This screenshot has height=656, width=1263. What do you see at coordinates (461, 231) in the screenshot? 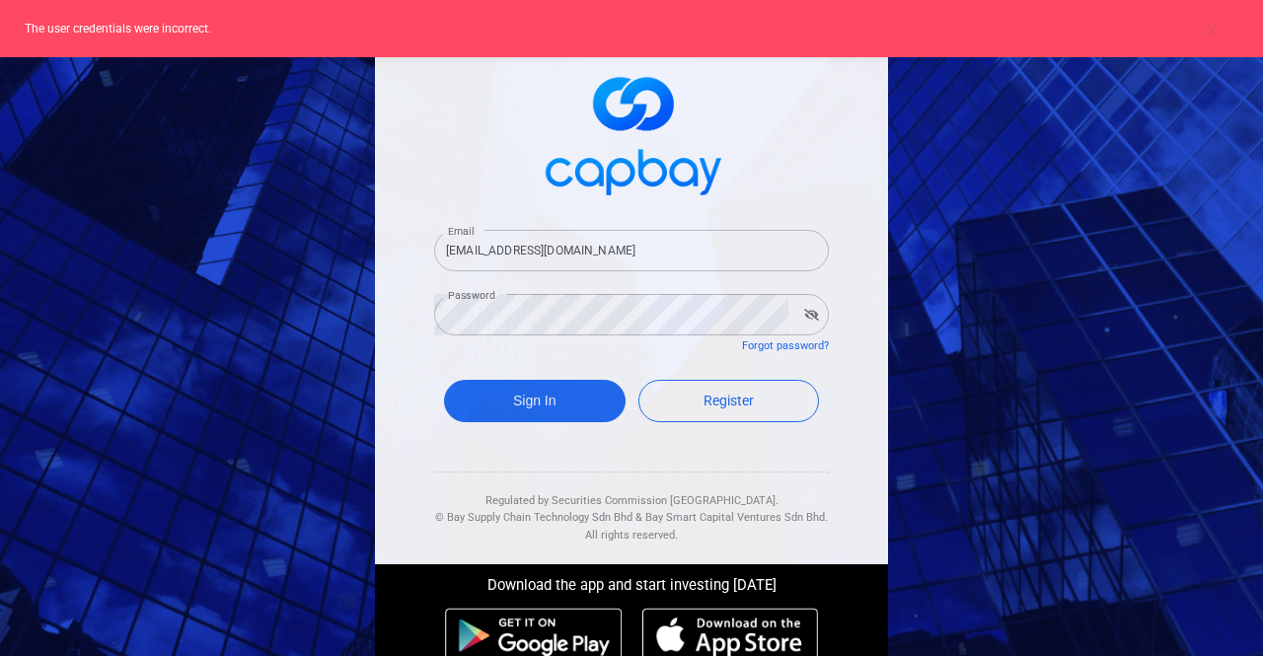
I see `label: Email` at bounding box center [461, 231].